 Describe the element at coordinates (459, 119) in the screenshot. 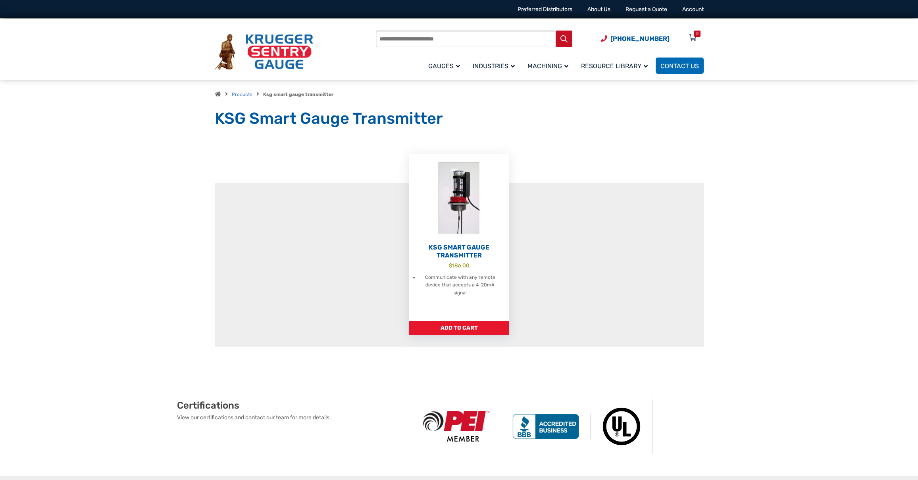

I see `h1: KSG Smart Gauge Transmitter` at that location.